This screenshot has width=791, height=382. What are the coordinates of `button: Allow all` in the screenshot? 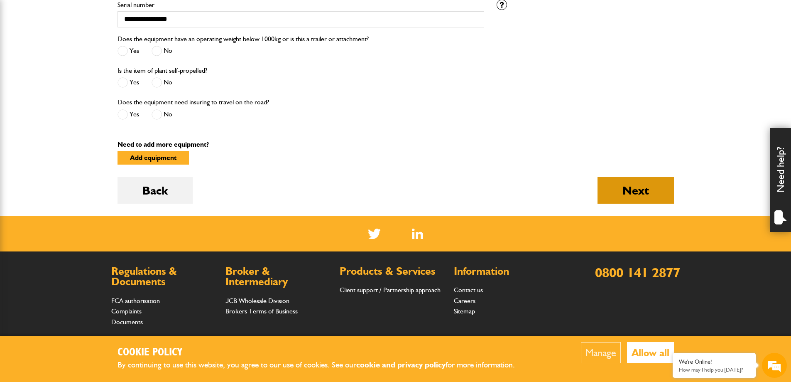 It's located at (651, 352).